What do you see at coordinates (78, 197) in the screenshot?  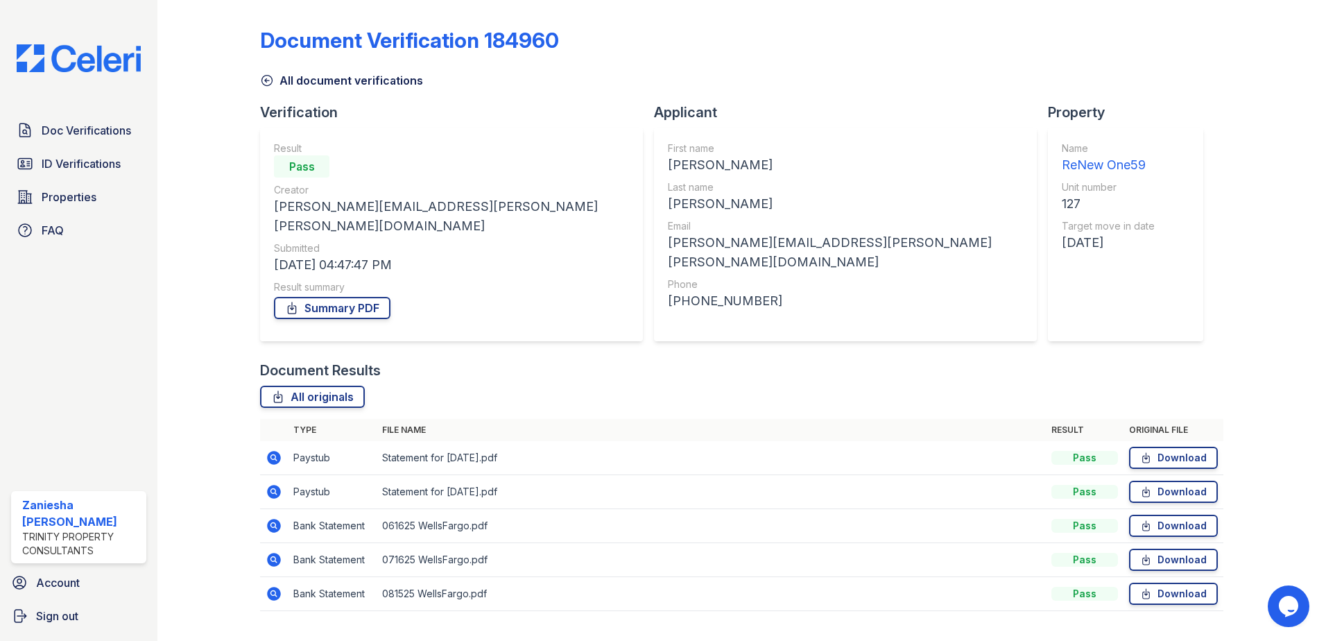 I see `a: Properties` at bounding box center [78, 197].